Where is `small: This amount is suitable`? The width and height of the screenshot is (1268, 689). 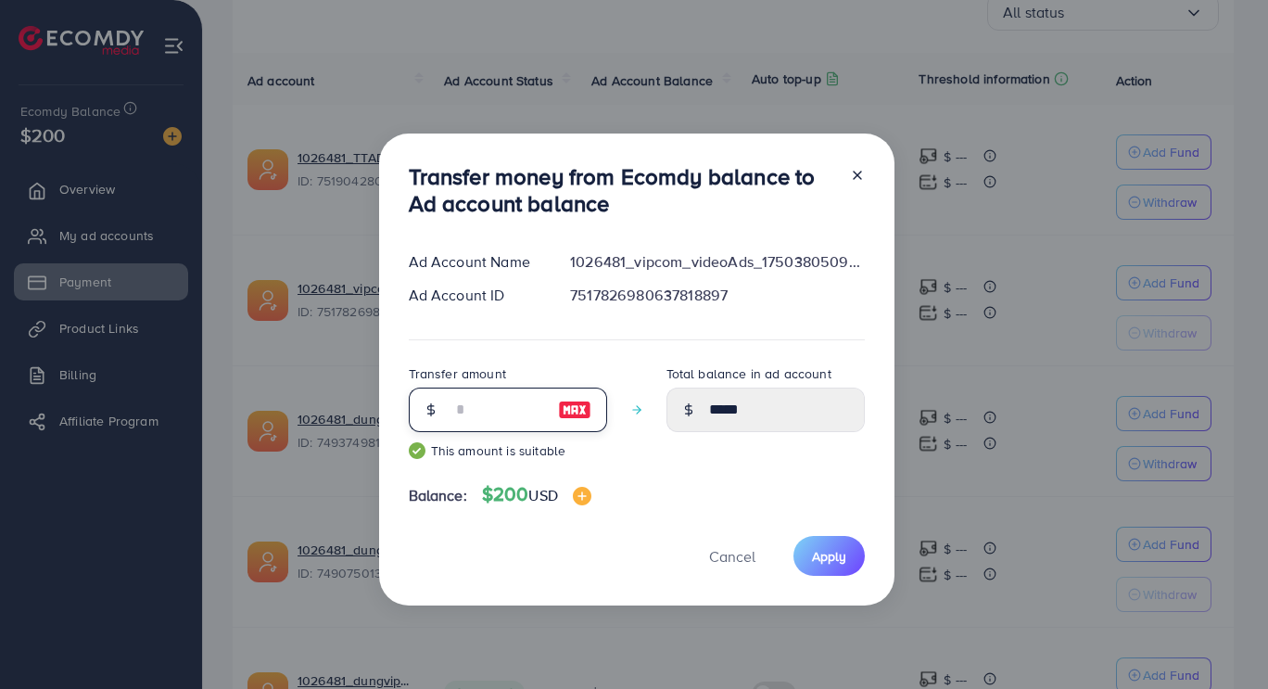 small: This amount is suitable is located at coordinates (508, 450).